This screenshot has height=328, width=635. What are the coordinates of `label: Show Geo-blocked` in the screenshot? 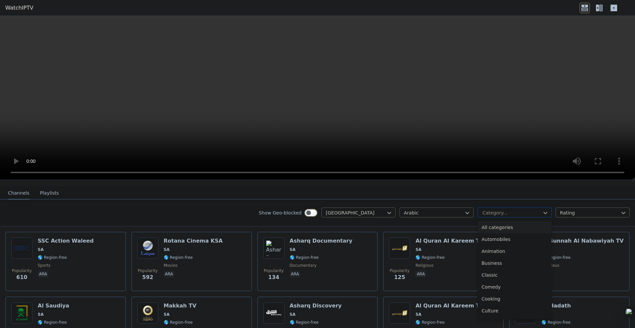 It's located at (280, 213).